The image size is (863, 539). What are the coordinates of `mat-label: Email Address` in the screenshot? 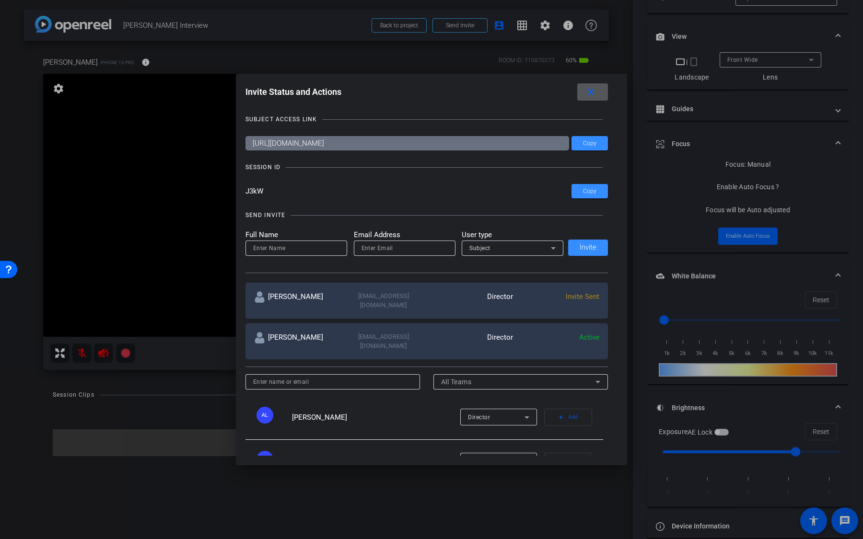 It's located at (405, 235).